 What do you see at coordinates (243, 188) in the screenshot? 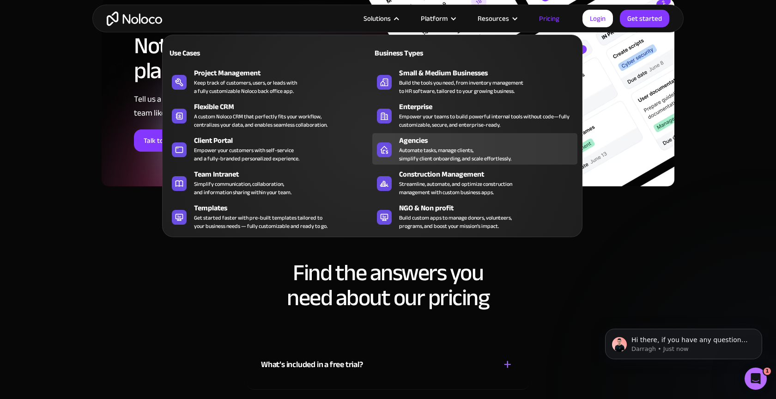
I see `div: Simplify communication, collaboration, and information sharing within your team.` at bounding box center [243, 188].